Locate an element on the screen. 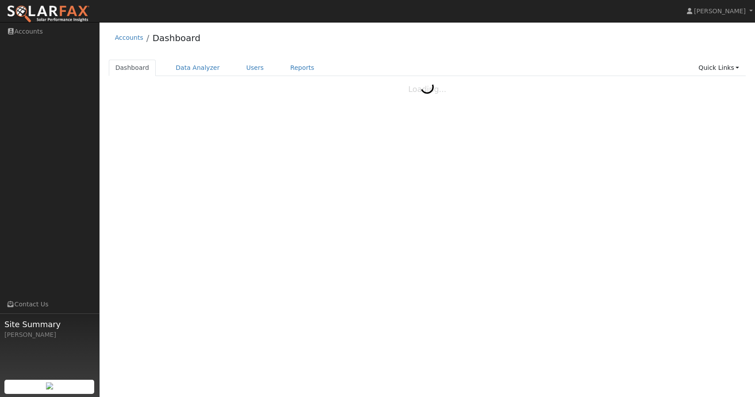  img: retrieve is located at coordinates (50, 386).